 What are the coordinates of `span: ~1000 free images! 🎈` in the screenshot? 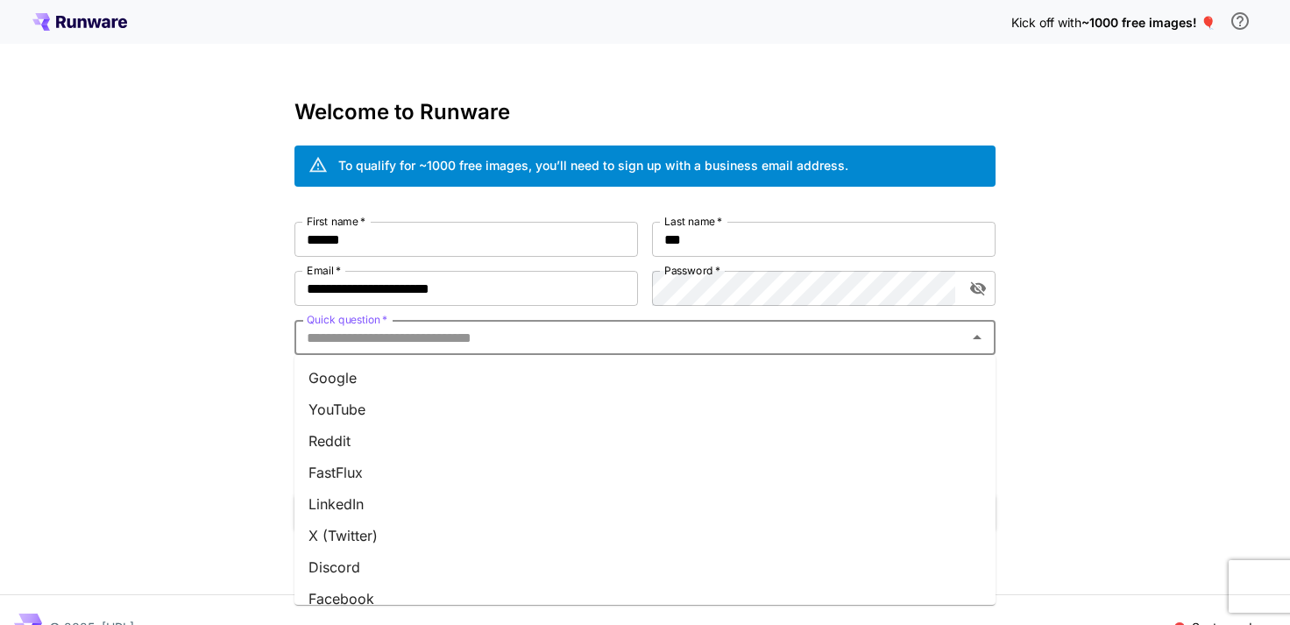 It's located at (1148, 22).